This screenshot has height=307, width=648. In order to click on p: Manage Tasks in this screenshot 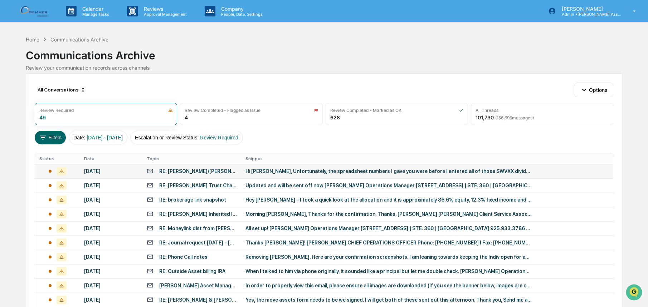, I will do `click(94, 14)`.